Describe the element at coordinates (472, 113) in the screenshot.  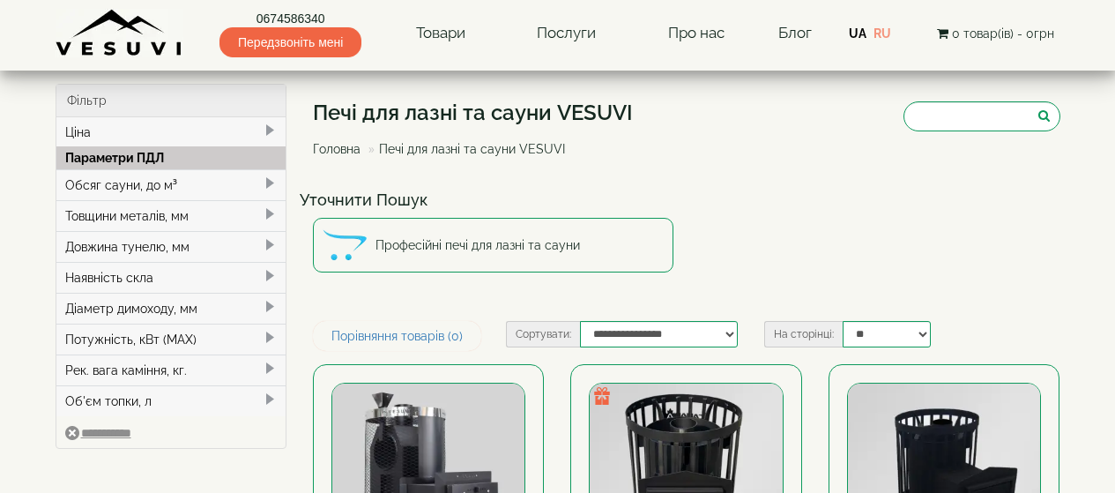
I see `h1: Печі для лазні та сауни VESUVI` at that location.